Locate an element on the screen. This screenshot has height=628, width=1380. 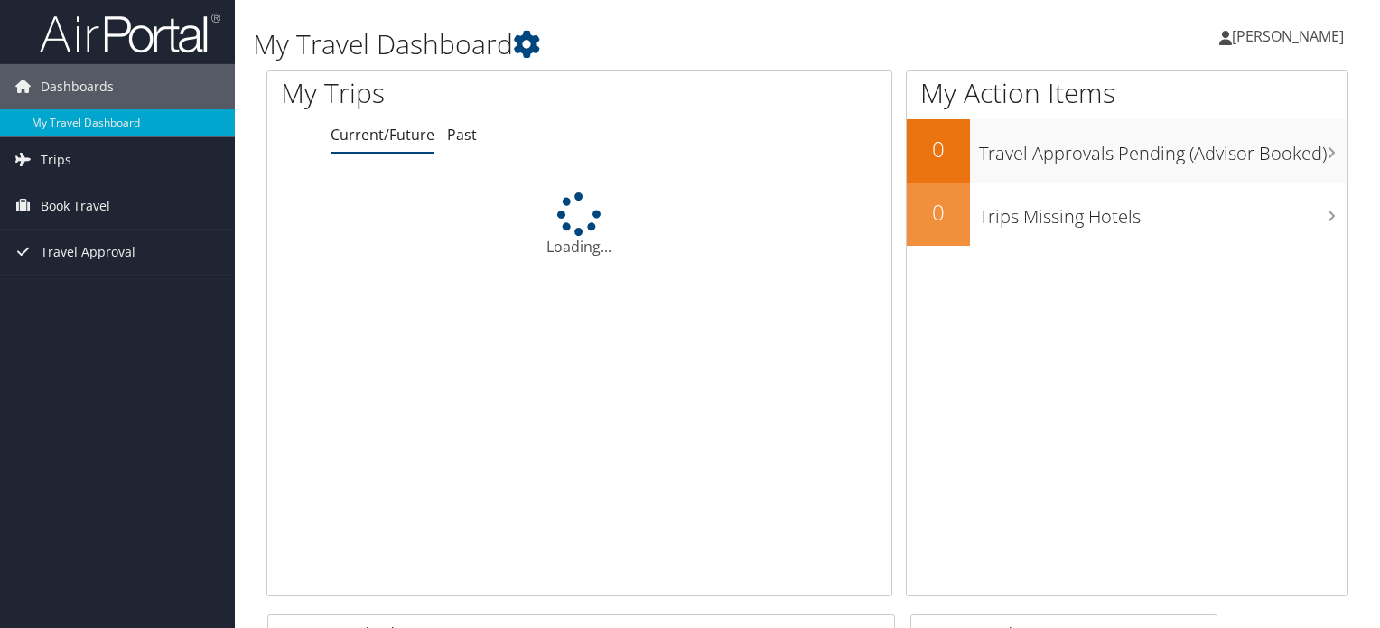
a: Current/Future is located at coordinates (382, 135).